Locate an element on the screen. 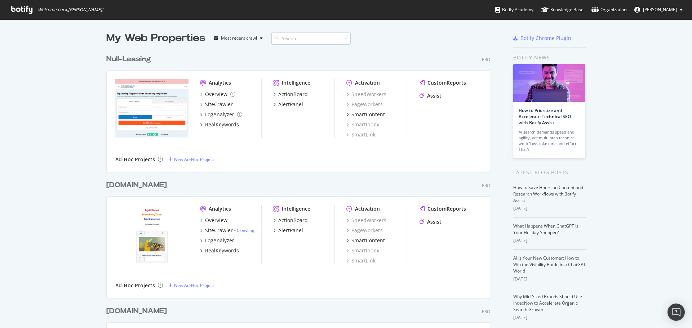 The image size is (692, 328). a: Crawling is located at coordinates (246, 230).